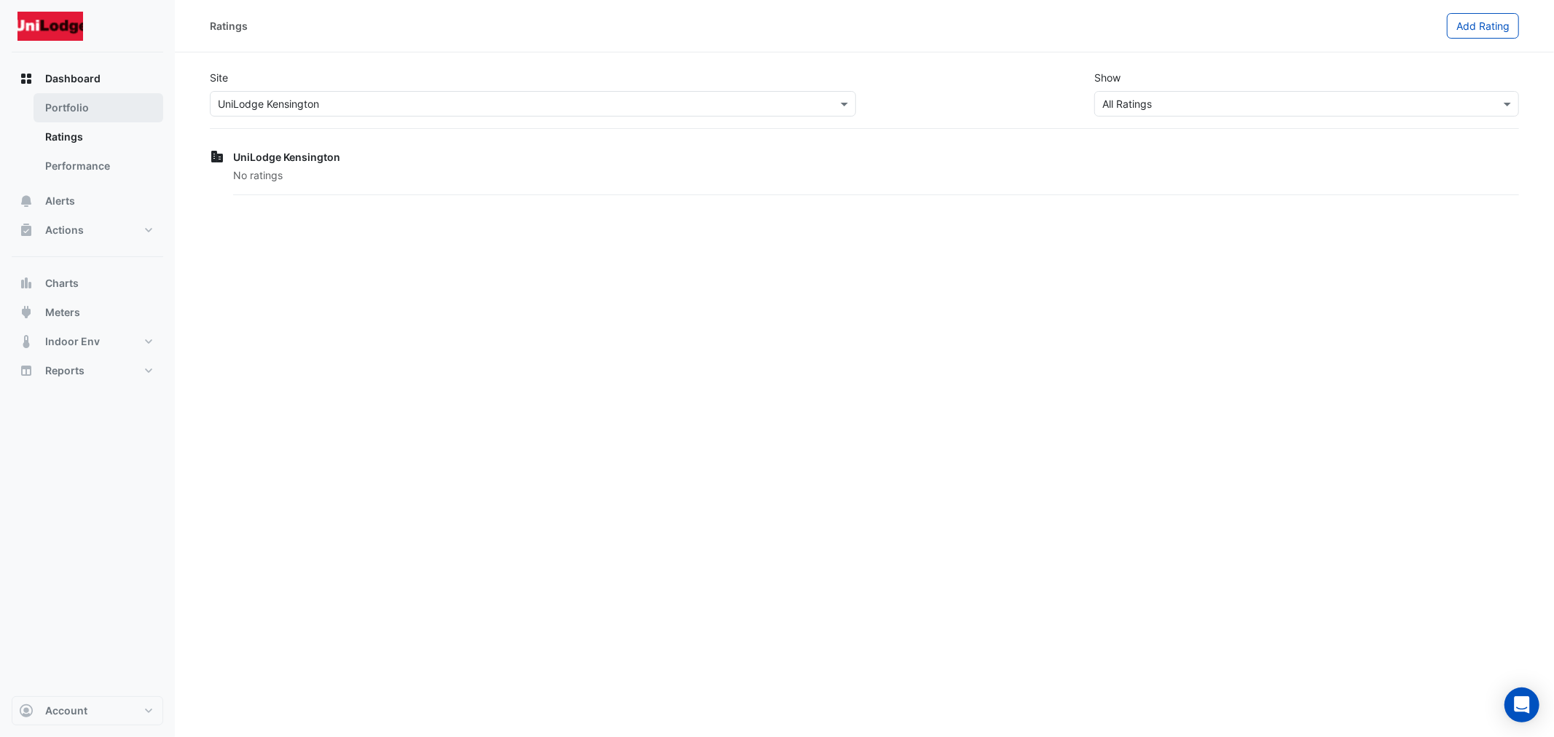 The image size is (1554, 737). Describe the element at coordinates (60, 201) in the screenshot. I see `span: Alerts` at that location.